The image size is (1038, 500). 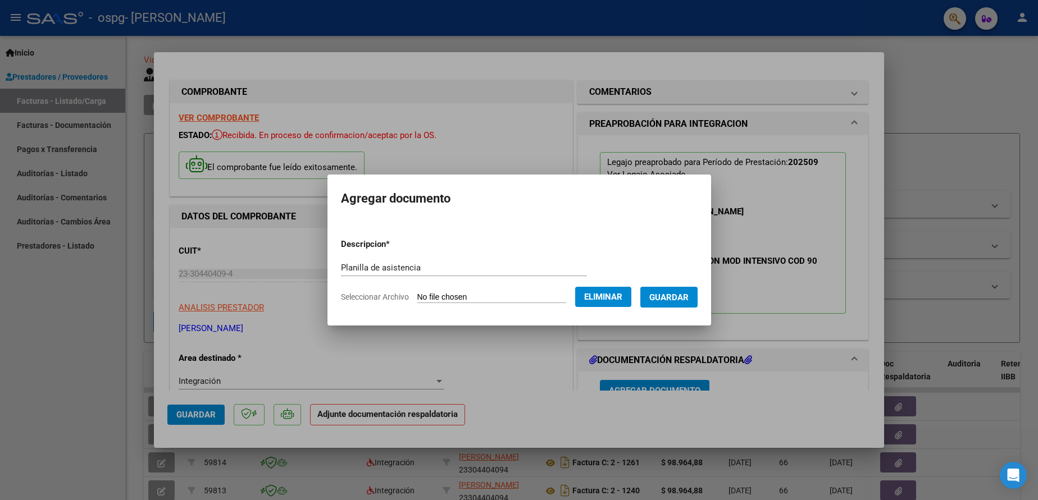 What do you see at coordinates (603, 297) in the screenshot?
I see `button: Eliminar` at bounding box center [603, 297].